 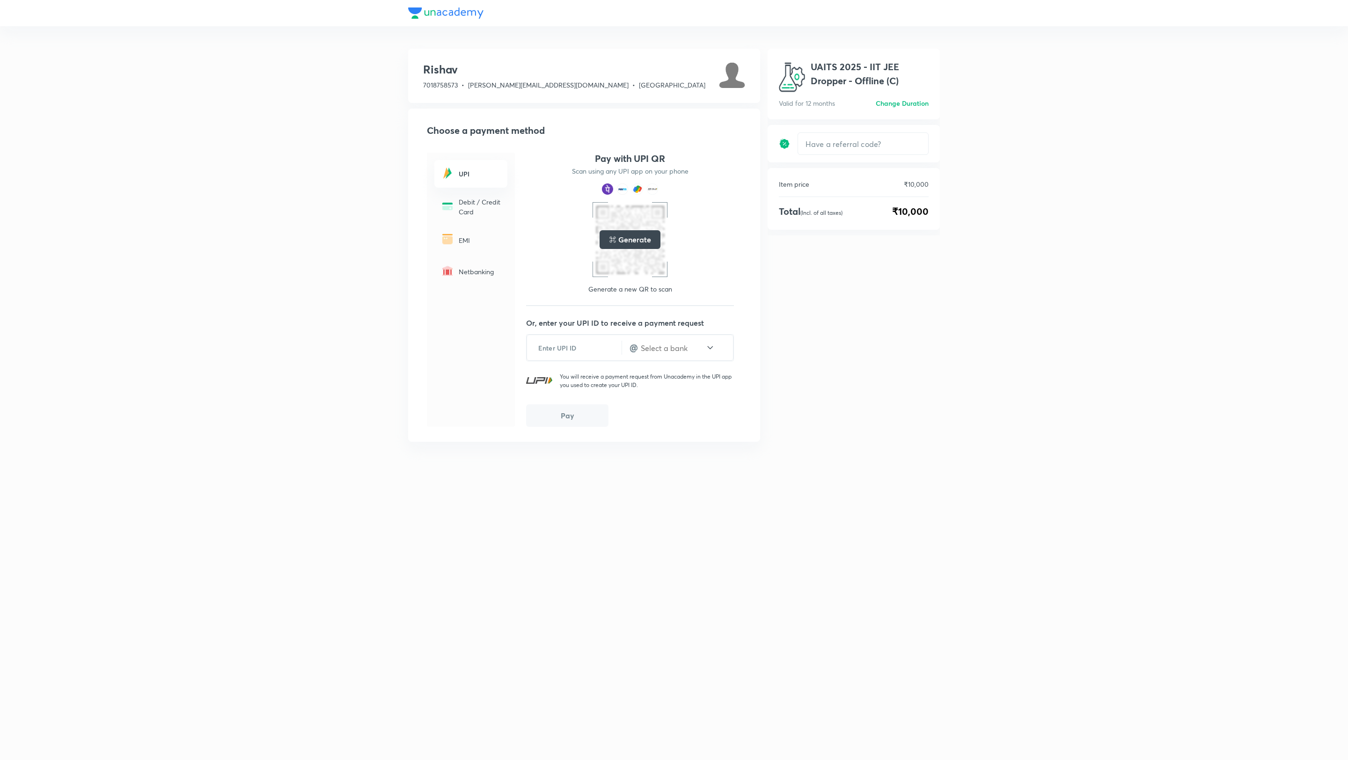 I want to click on p: Netbanking, so click(x=480, y=271).